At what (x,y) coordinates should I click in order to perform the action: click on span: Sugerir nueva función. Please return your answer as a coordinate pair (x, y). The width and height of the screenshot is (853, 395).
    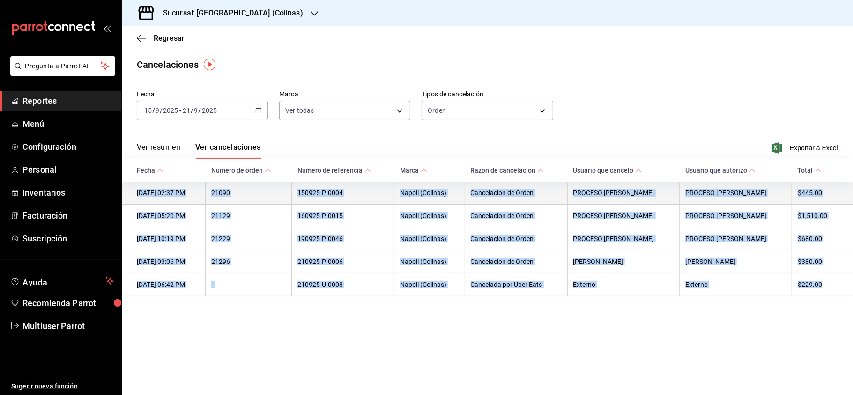
    Looking at the image, I should click on (62, 386).